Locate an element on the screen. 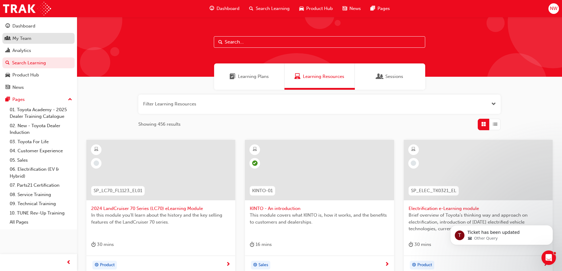  span: Other Query is located at coordinates (45, 26).